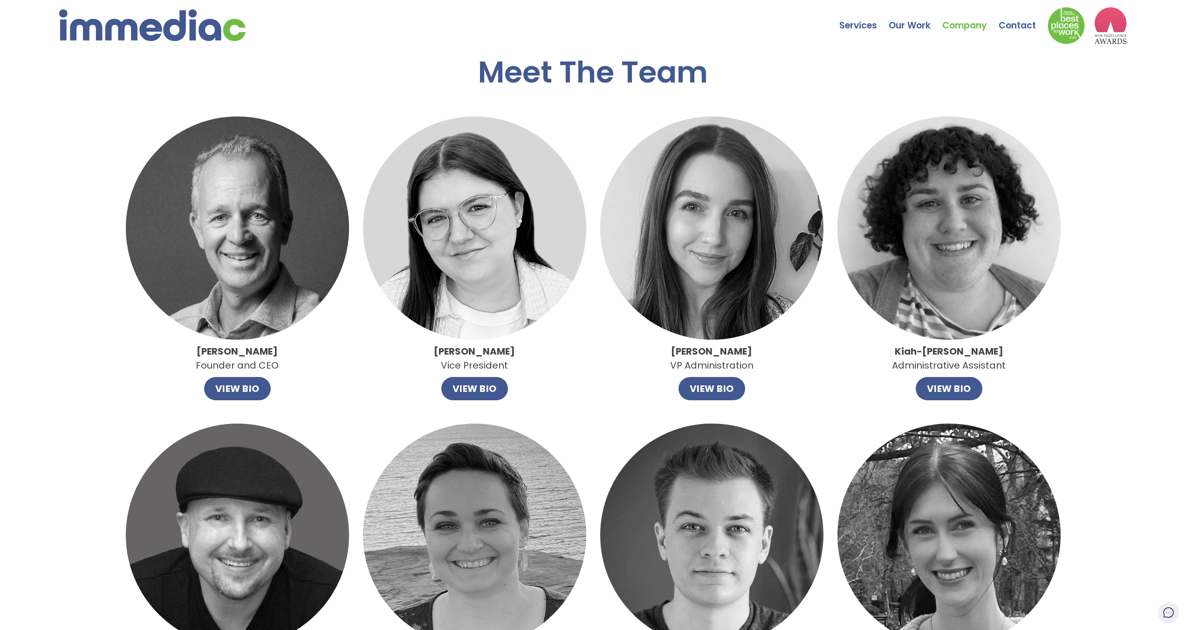  I want to click on img: logo2_wea_nobg.webp, so click(1110, 26).